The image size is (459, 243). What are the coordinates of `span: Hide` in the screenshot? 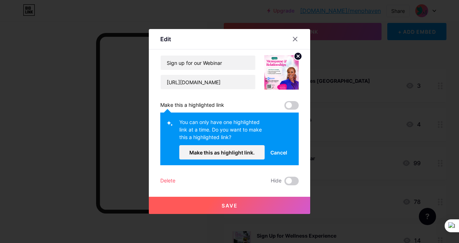 It's located at (276, 181).